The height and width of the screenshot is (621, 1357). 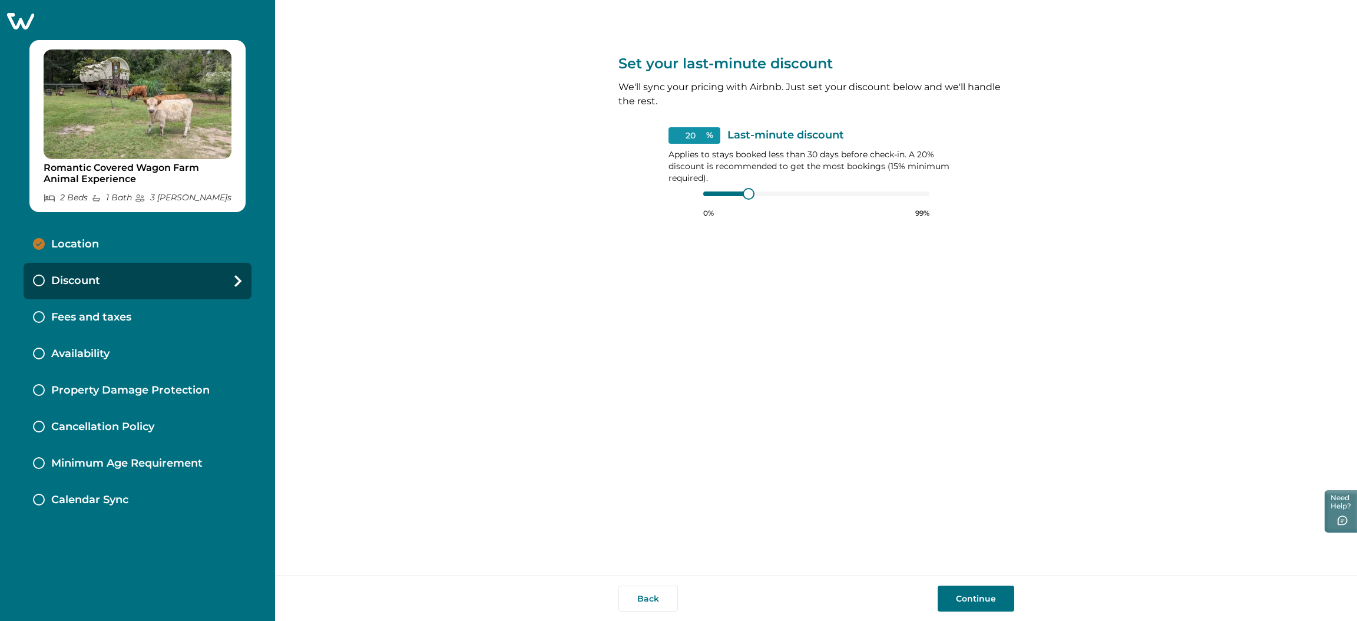 What do you see at coordinates (817, 94) in the screenshot?
I see `p: We'll sync your pricing with Airbnb. Just set your discount below and we'll handle the rest.` at bounding box center [817, 94].